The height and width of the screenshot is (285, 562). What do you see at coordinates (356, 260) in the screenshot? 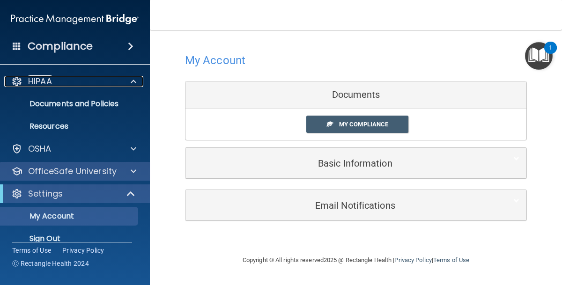
I see `div: Copyright © All rights reserved 2025 @ Rectangle Health | |` at bounding box center [356, 260].